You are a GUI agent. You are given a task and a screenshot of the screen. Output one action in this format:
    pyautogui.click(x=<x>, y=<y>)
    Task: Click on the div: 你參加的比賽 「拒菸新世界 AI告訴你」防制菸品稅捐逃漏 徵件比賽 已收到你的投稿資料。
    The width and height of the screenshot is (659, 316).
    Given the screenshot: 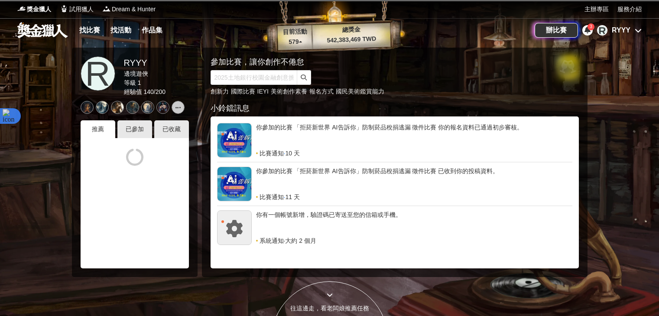 What is the action you would take?
    pyautogui.click(x=414, y=180)
    